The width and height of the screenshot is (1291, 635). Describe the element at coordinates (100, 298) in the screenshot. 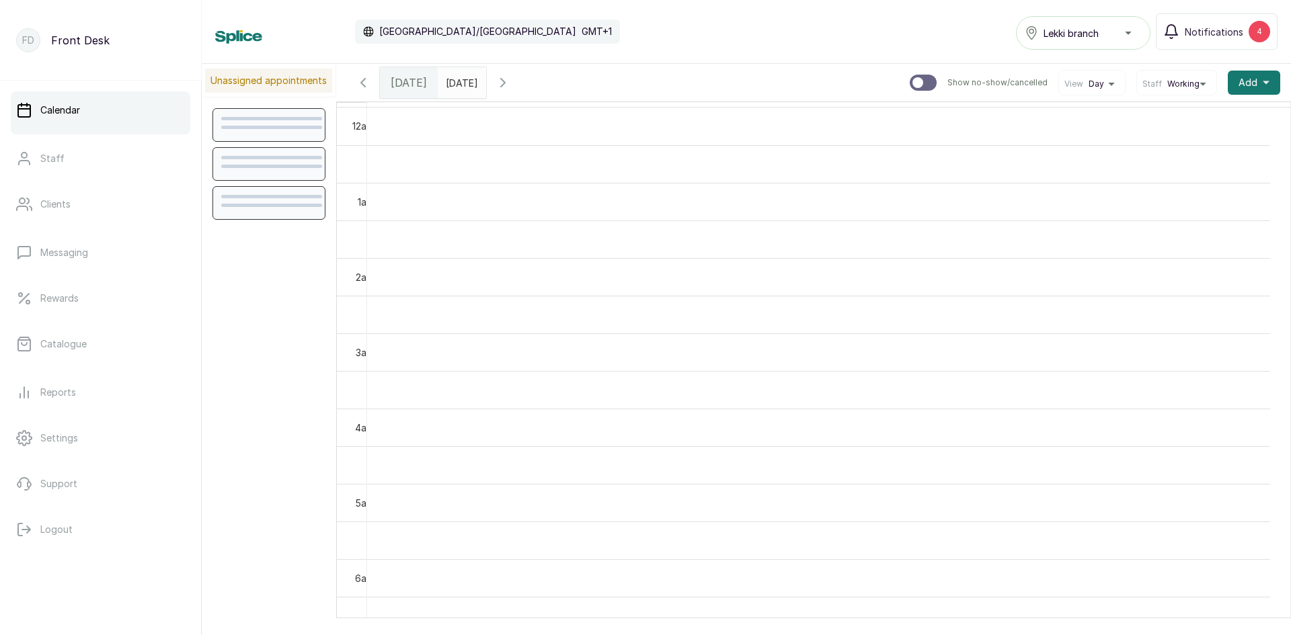

I see `a: Rewards` at that location.